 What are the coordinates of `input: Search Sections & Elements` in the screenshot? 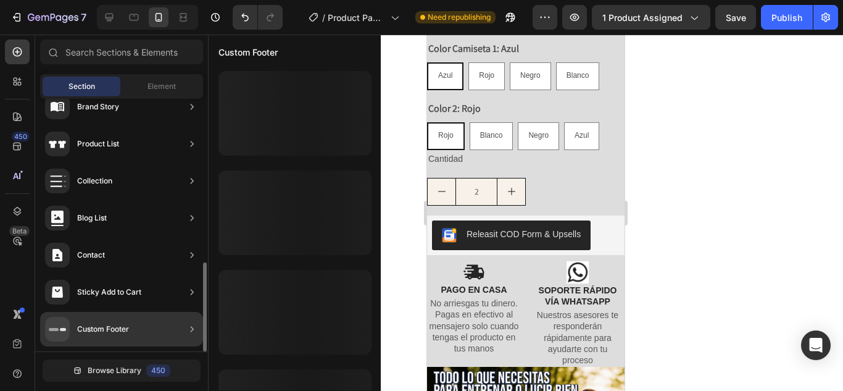 It's located at (122, 52).